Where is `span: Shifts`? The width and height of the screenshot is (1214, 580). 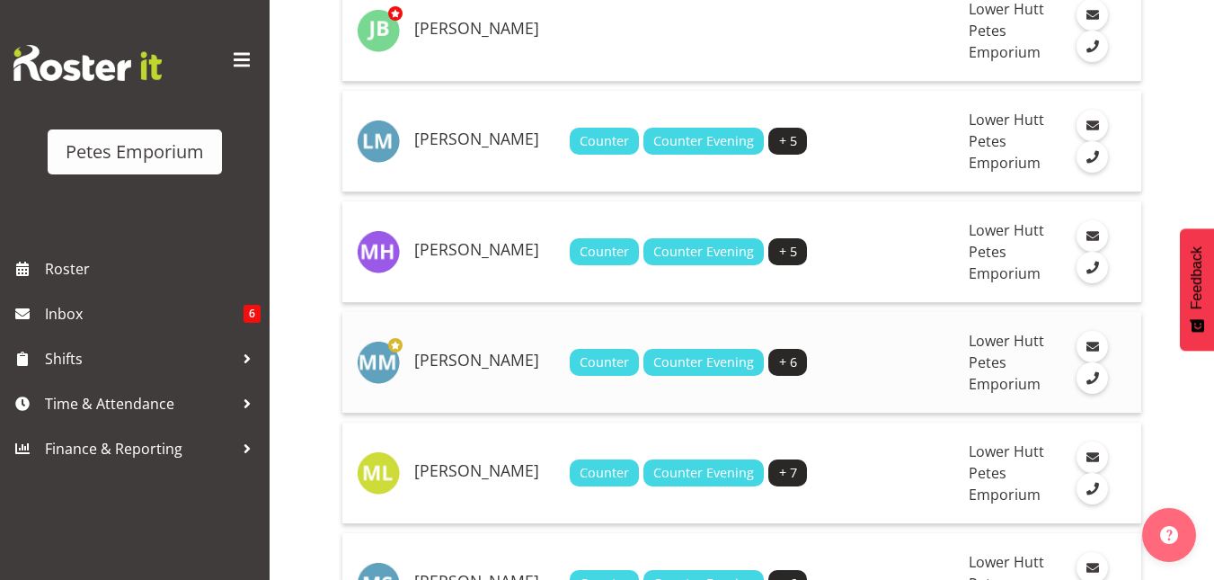 span: Shifts is located at coordinates (139, 359).